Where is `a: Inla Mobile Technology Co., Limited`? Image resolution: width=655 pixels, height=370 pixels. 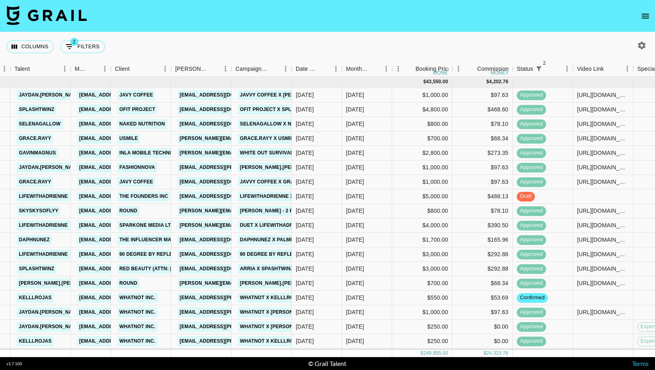 a: Inla Mobile Technology Co., Limited is located at coordinates (170, 153).